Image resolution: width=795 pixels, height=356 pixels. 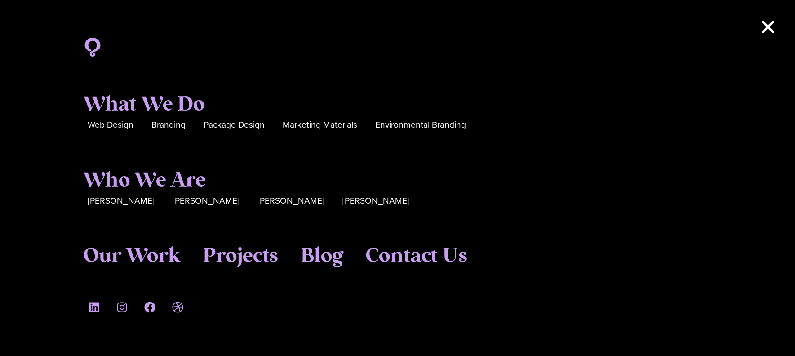 What do you see at coordinates (132, 256) in the screenshot?
I see `a: Our Work` at bounding box center [132, 256].